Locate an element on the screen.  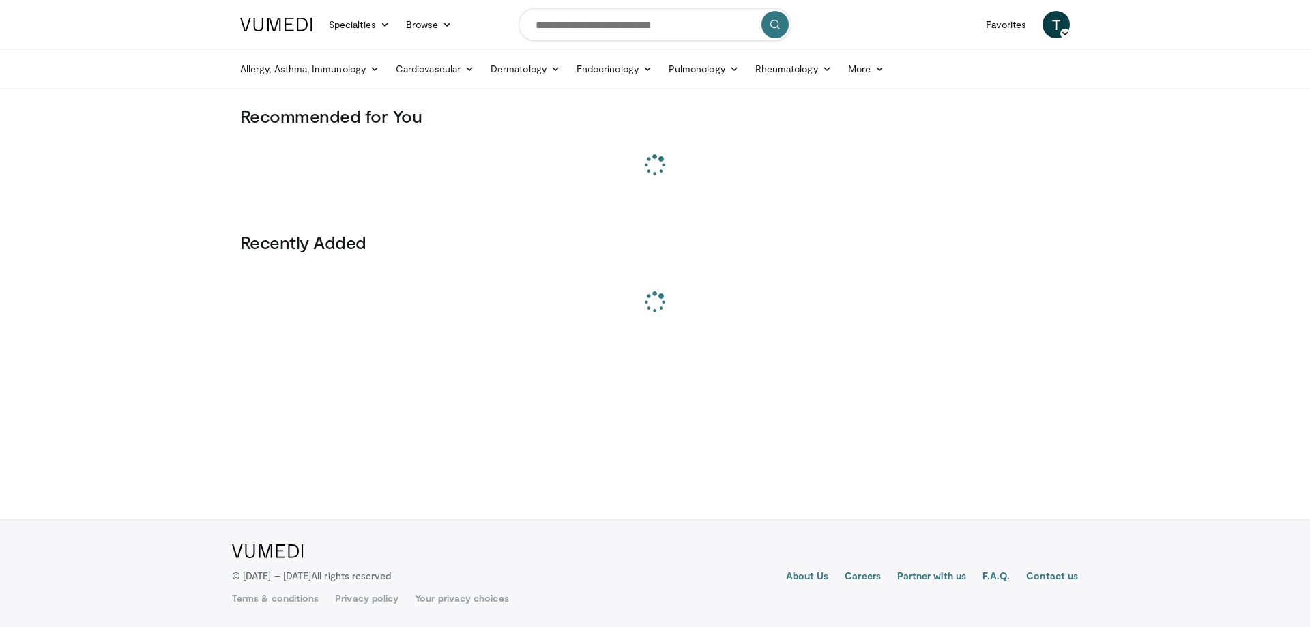
a: Dermatology is located at coordinates (525, 69).